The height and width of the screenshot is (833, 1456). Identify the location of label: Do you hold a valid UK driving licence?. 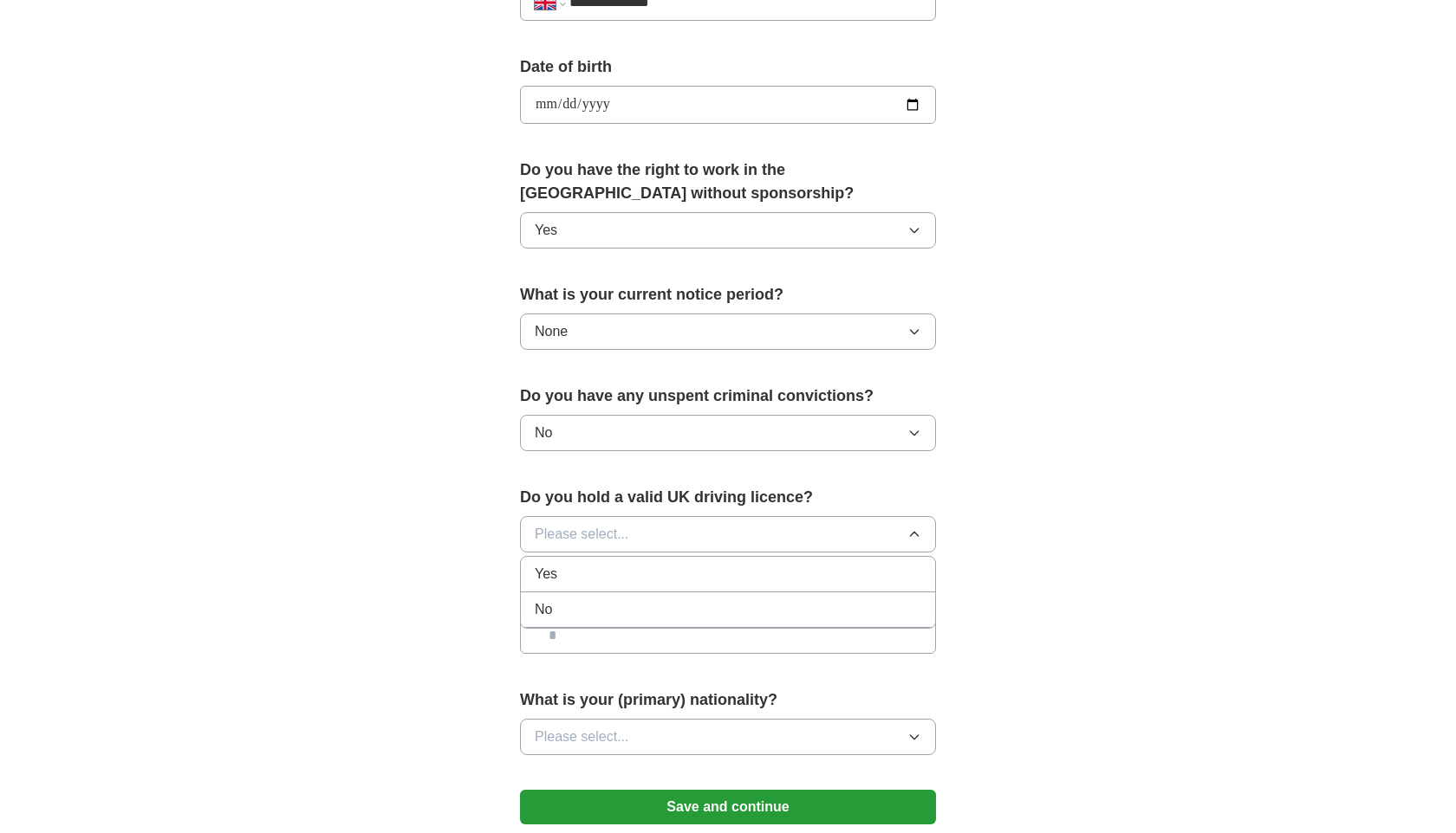
(728, 498).